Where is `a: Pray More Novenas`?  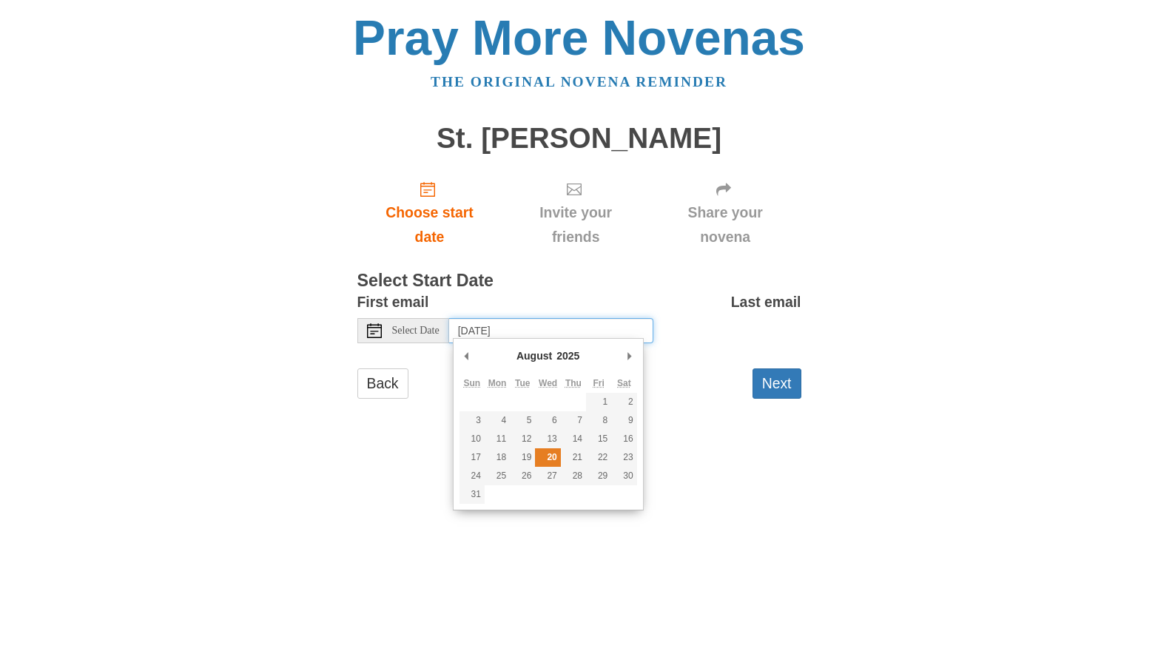
a: Pray More Novenas is located at coordinates (579, 38).